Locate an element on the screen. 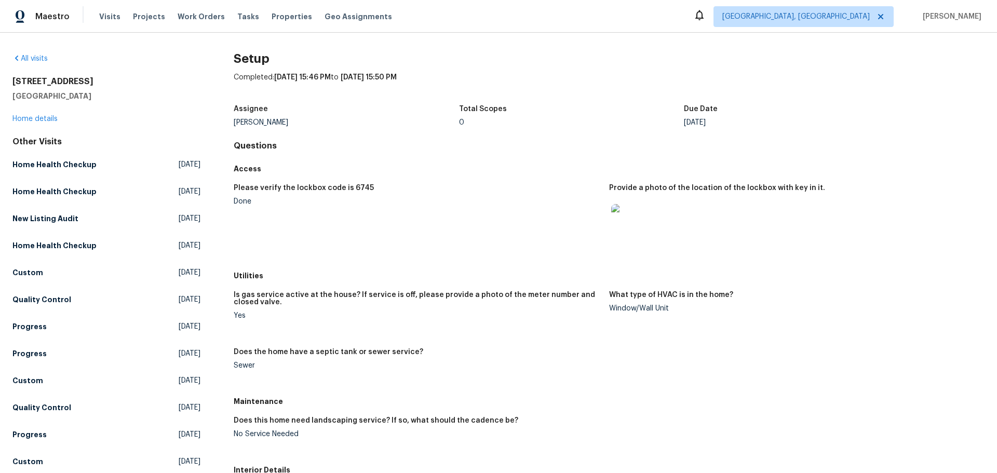 The image size is (997, 473). div: Window/Wall Unit is located at coordinates (792, 308).